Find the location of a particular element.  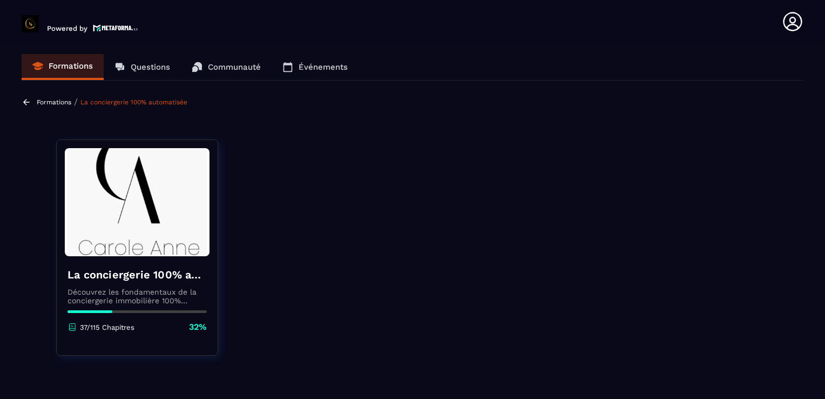

p: Événements is located at coordinates (323, 67).